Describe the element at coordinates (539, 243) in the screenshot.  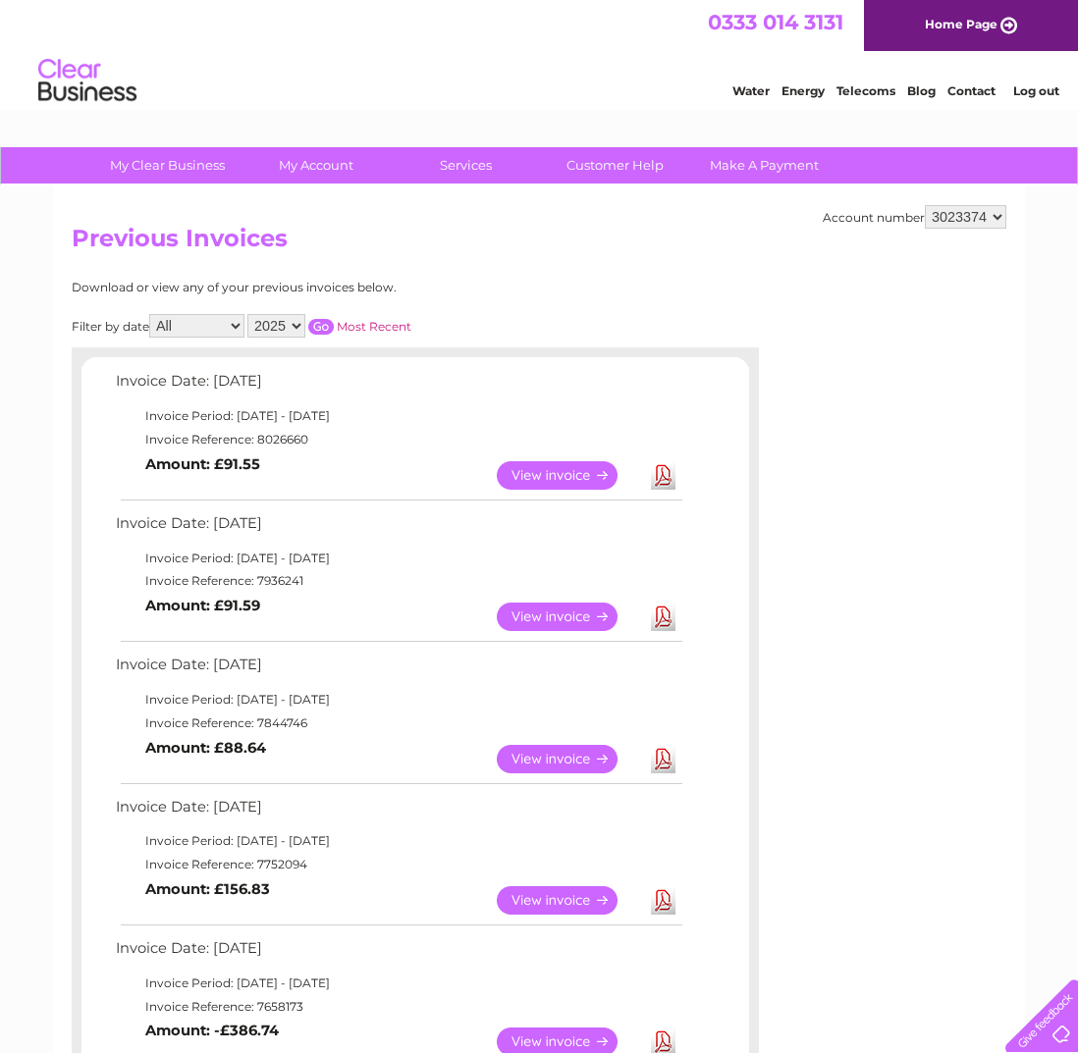
I see `h2: Previous Invoices` at that location.